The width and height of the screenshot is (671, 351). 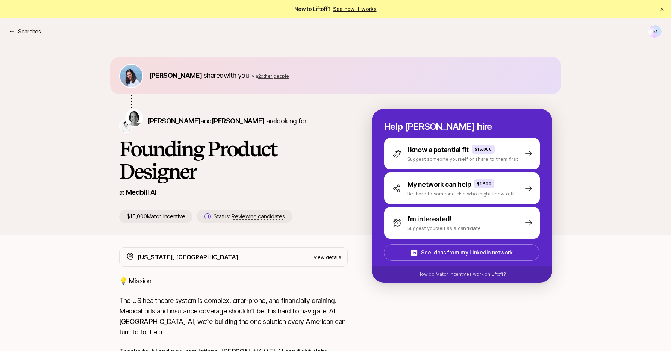 What do you see at coordinates (438, 150) in the screenshot?
I see `p: I know a potential fit` at bounding box center [438, 150].